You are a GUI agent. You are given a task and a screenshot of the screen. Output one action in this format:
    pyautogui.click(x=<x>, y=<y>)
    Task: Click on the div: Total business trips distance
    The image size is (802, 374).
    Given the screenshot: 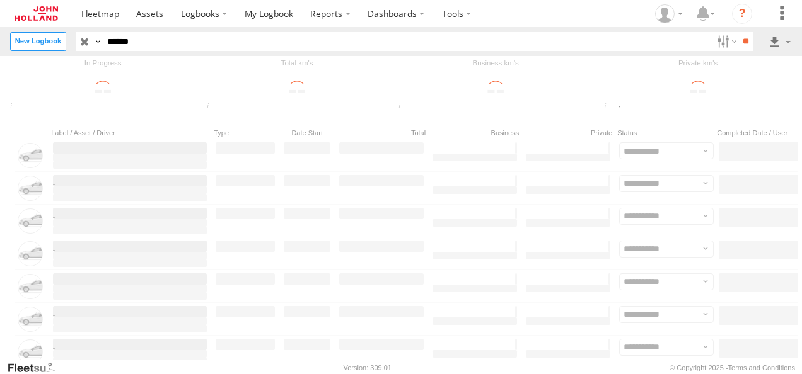 What is the action you would take?
    pyautogui.click(x=404, y=107)
    